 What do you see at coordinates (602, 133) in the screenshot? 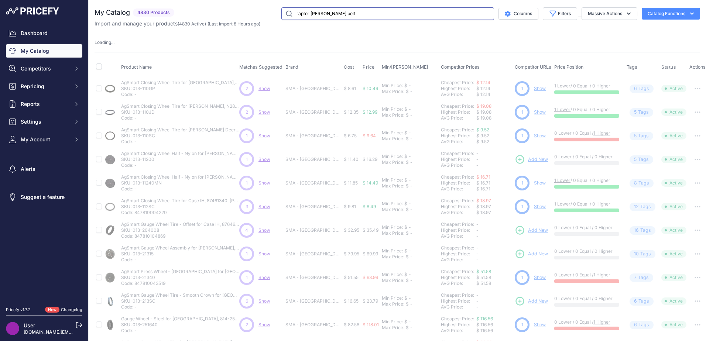
I see `a: 1 Higher` at bounding box center [602, 133].